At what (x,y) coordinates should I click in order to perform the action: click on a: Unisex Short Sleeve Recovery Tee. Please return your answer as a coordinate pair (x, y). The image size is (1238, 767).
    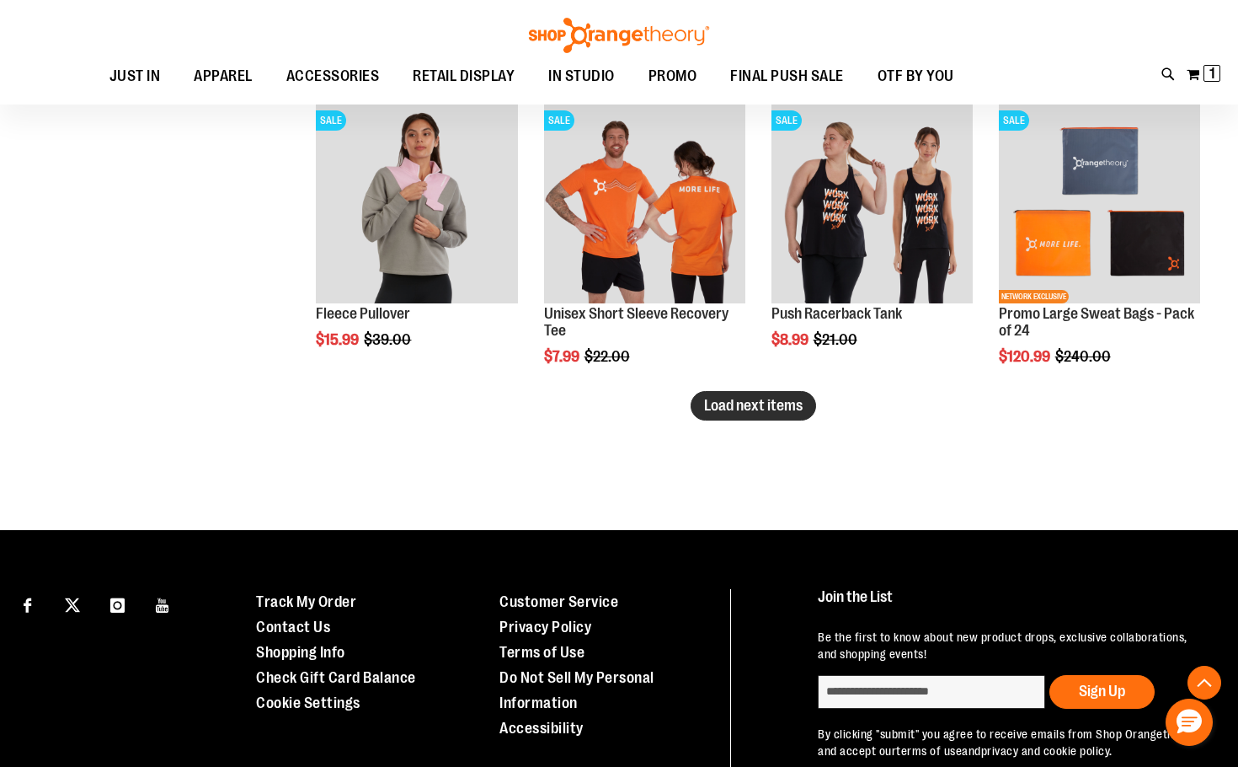
    Looking at the image, I should click on (636, 322).